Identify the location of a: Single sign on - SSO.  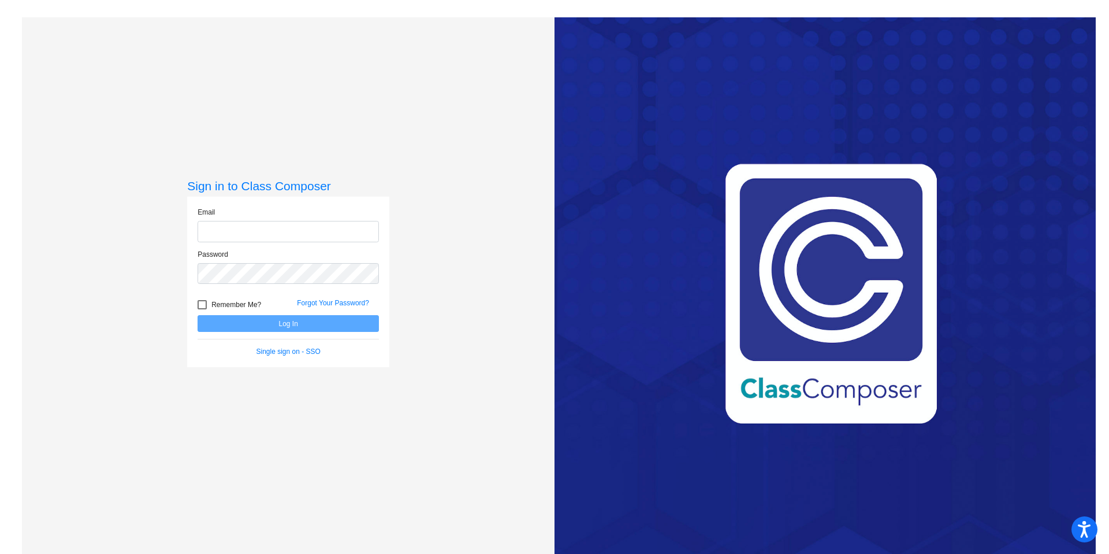
(288, 351).